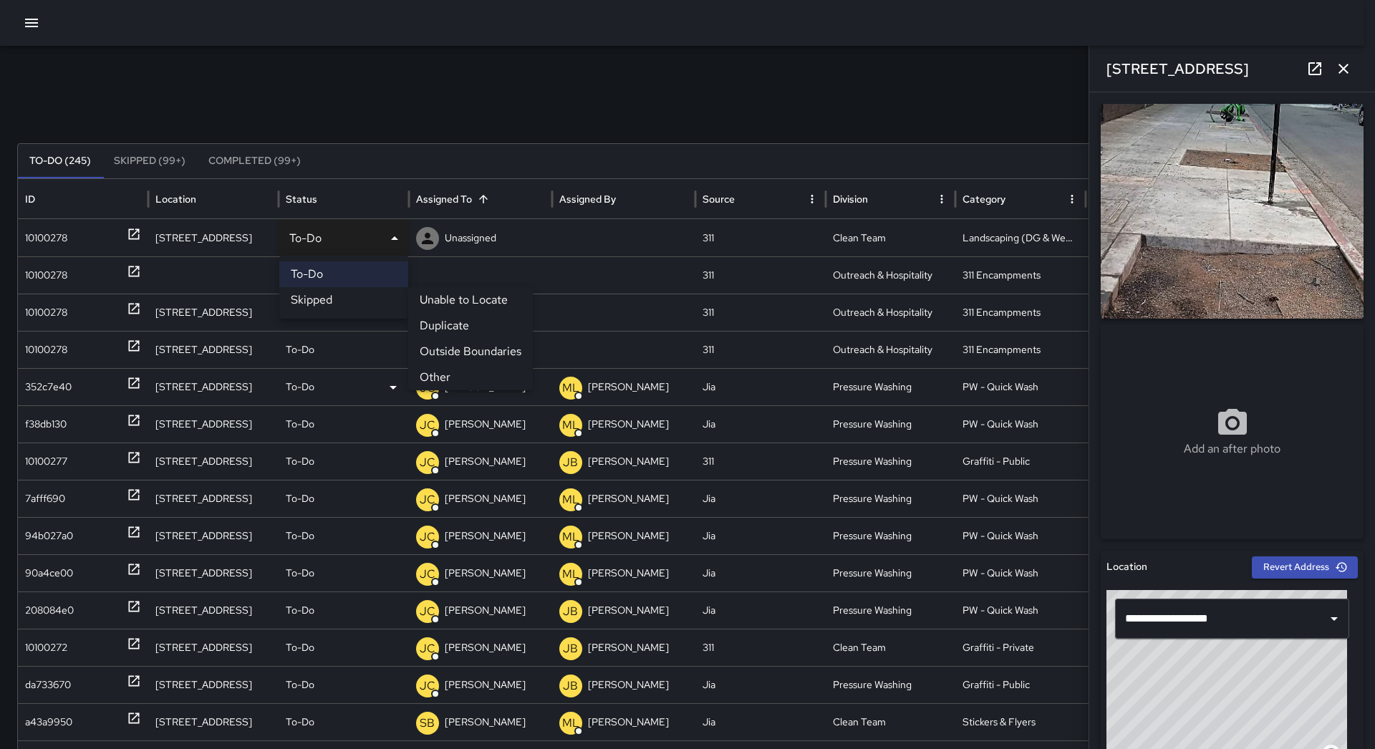 The height and width of the screenshot is (749, 1375). I want to click on li: Skipped, so click(344, 300).